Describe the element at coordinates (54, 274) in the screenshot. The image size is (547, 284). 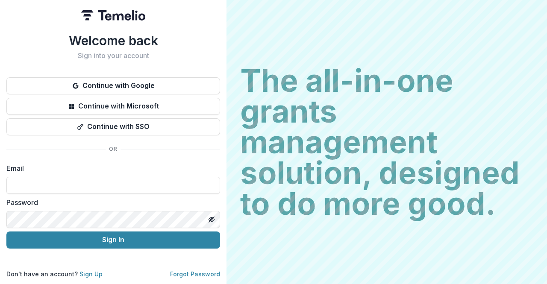
I see `p: Don't have an account?` at that location.